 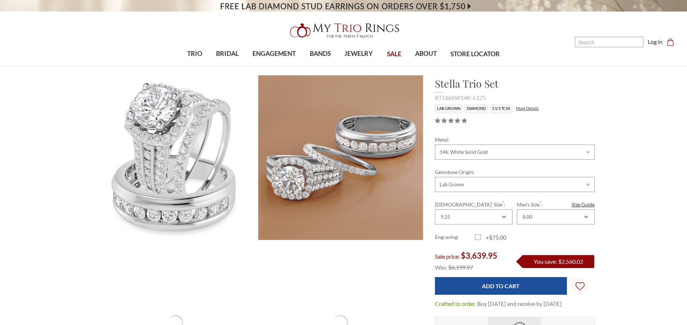 What do you see at coordinates (515, 140) in the screenshot?
I see `label: Metal:` at bounding box center [515, 140].